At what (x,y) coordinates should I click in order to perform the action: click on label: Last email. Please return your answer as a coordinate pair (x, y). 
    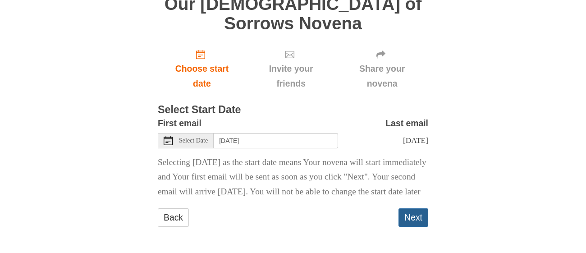
    Looking at the image, I should click on (407, 123).